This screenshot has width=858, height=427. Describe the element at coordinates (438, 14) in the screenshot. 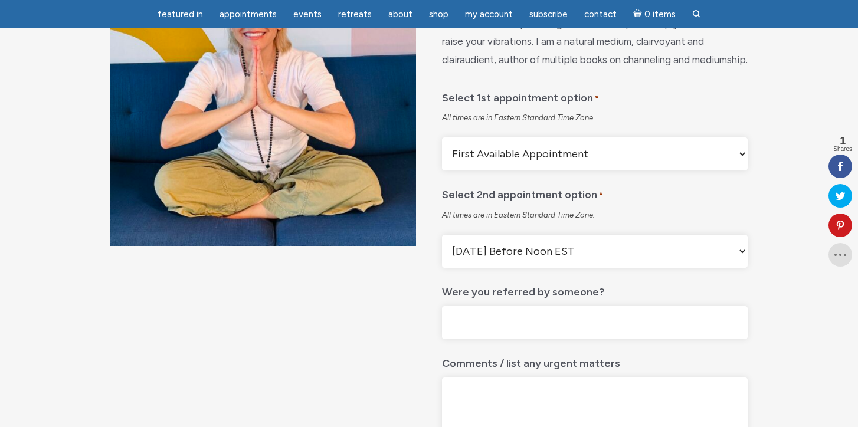

I see `a: Shop` at that location.